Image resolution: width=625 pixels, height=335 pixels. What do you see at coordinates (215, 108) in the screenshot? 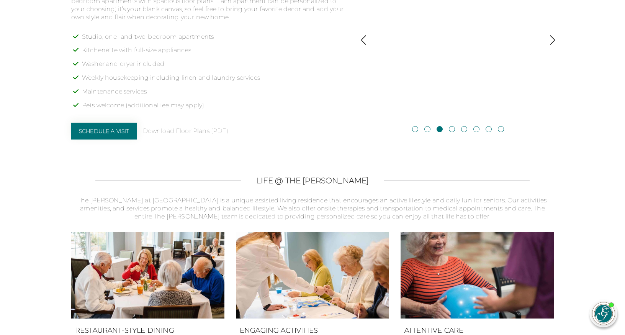
I see `li: Pets welcome (additional fee may apply)` at bounding box center [215, 108].